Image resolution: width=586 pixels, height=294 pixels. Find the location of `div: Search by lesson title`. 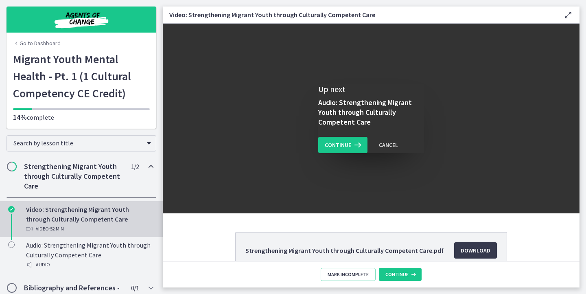

div: Search by lesson title is located at coordinates (81, 143).